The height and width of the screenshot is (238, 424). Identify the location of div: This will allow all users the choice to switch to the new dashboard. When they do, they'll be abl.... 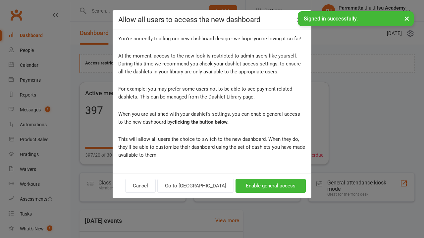
(212, 147).